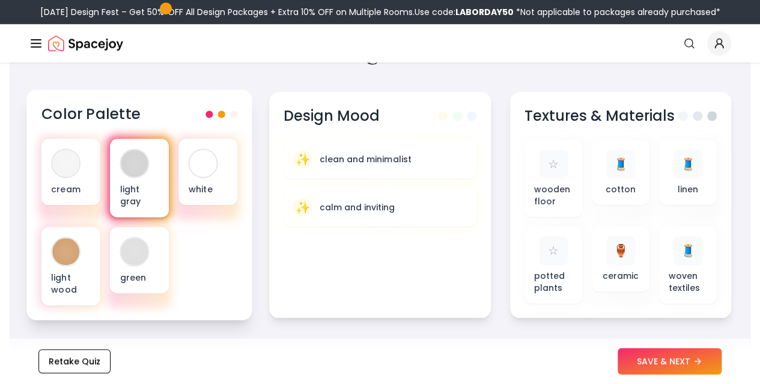 This screenshot has height=384, width=760. Describe the element at coordinates (554, 282) in the screenshot. I see `p: potted plants` at that location.